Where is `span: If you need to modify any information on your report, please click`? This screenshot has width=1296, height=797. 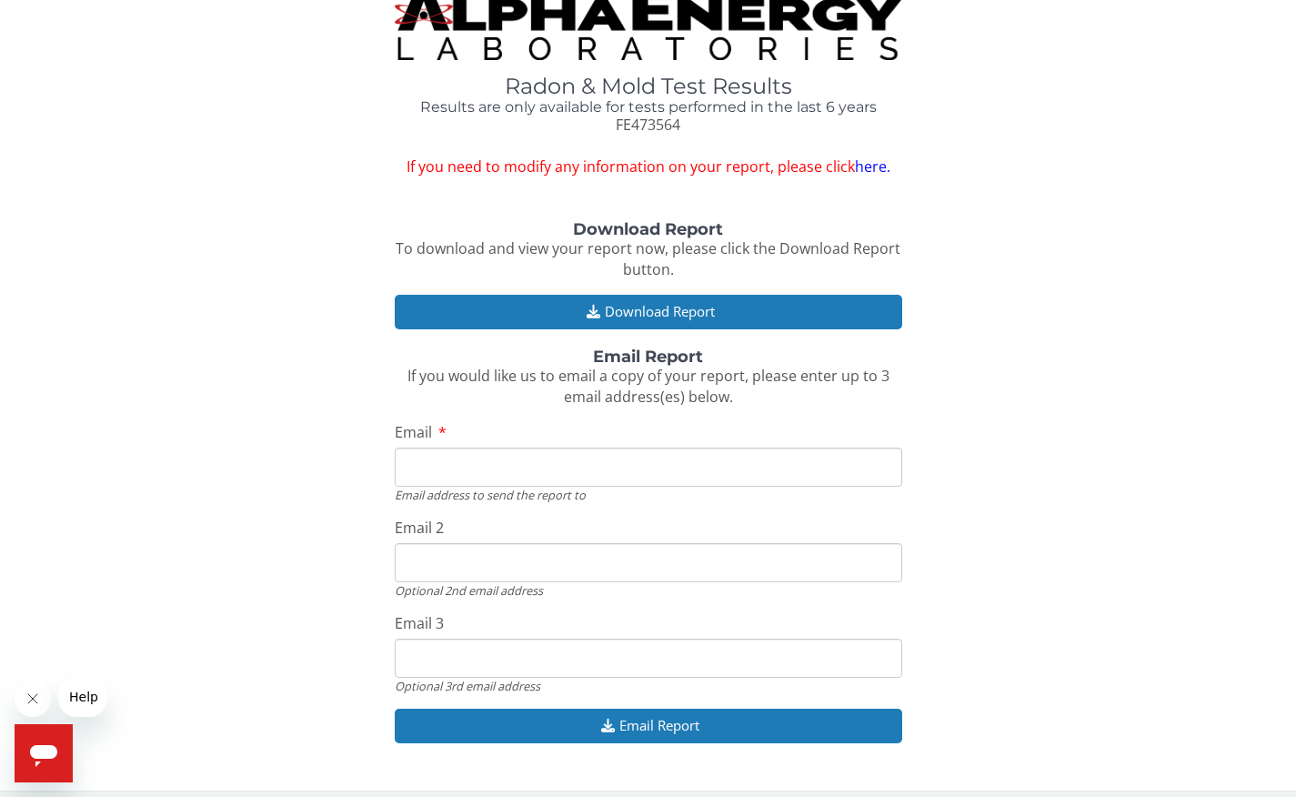
span: If you need to modify any information on your report, please click is located at coordinates (649, 166).